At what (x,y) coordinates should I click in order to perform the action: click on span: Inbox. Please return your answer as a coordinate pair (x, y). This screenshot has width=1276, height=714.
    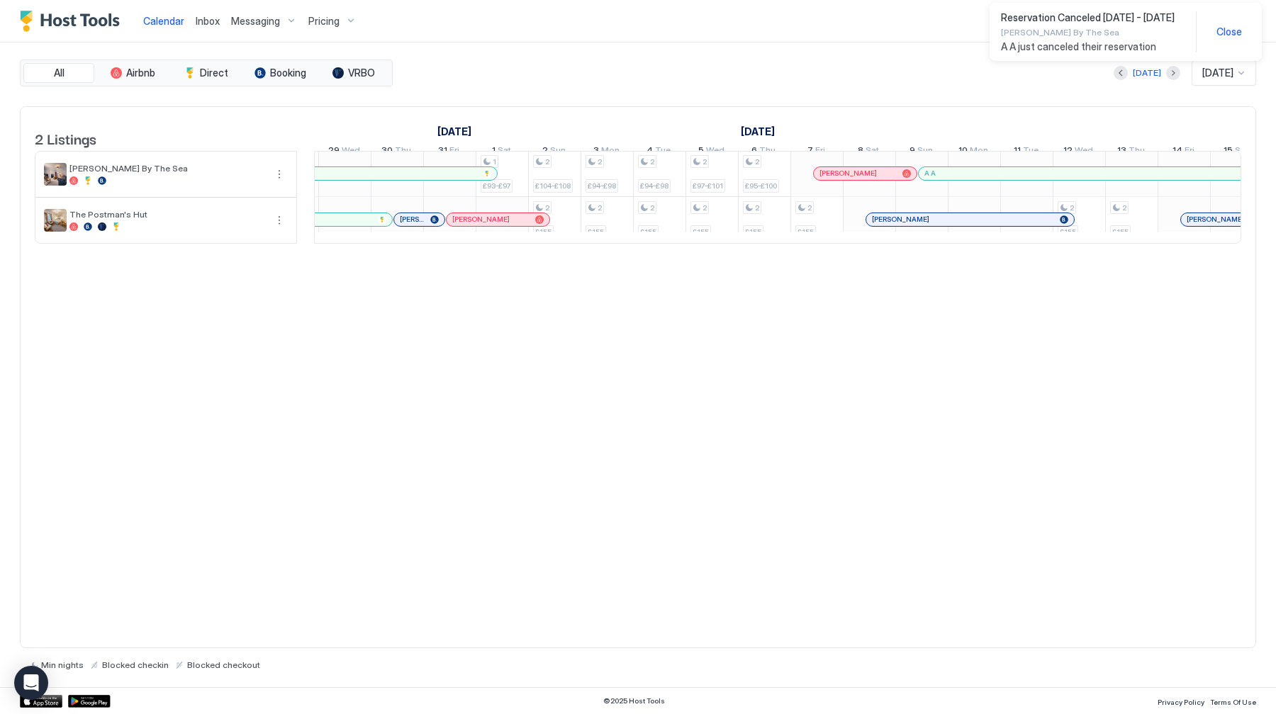
    Looking at the image, I should click on (208, 21).